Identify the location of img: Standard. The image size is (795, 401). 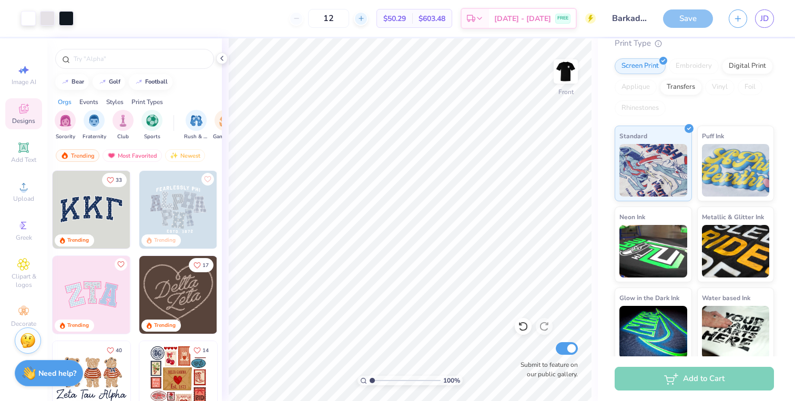
(653, 170).